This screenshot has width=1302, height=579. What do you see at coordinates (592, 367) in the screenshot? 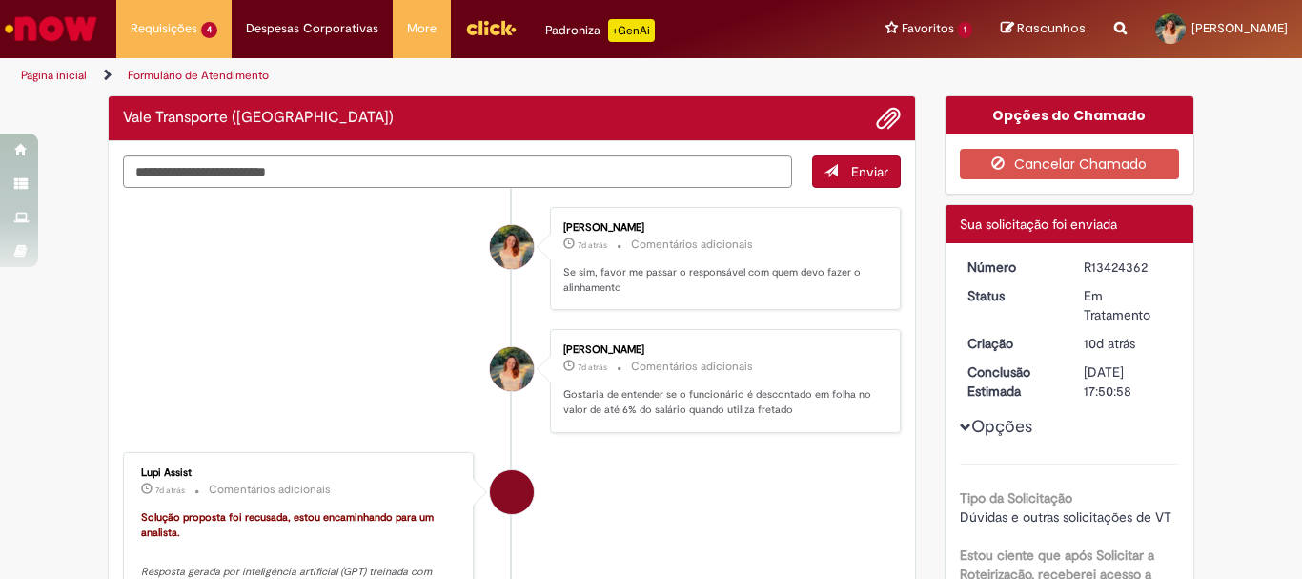
I see `time: 21/08/2025 16:52:17` at bounding box center [592, 367].